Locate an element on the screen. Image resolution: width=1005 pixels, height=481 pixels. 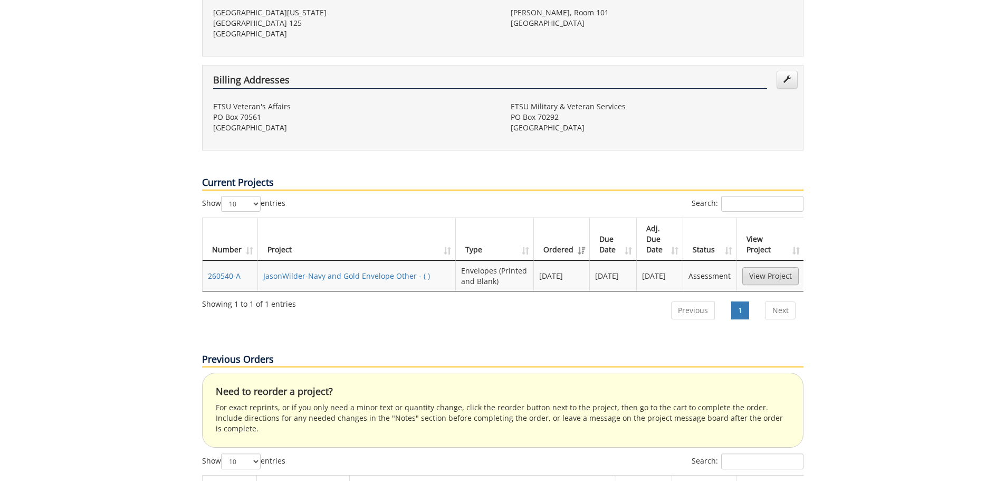
th: Type: activate to sort column ascending is located at coordinates (495, 239).